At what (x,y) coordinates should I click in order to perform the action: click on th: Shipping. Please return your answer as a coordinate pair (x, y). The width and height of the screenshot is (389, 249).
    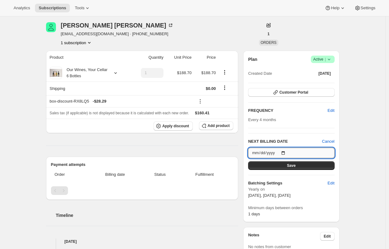
    Looking at the image, I should click on (88, 88).